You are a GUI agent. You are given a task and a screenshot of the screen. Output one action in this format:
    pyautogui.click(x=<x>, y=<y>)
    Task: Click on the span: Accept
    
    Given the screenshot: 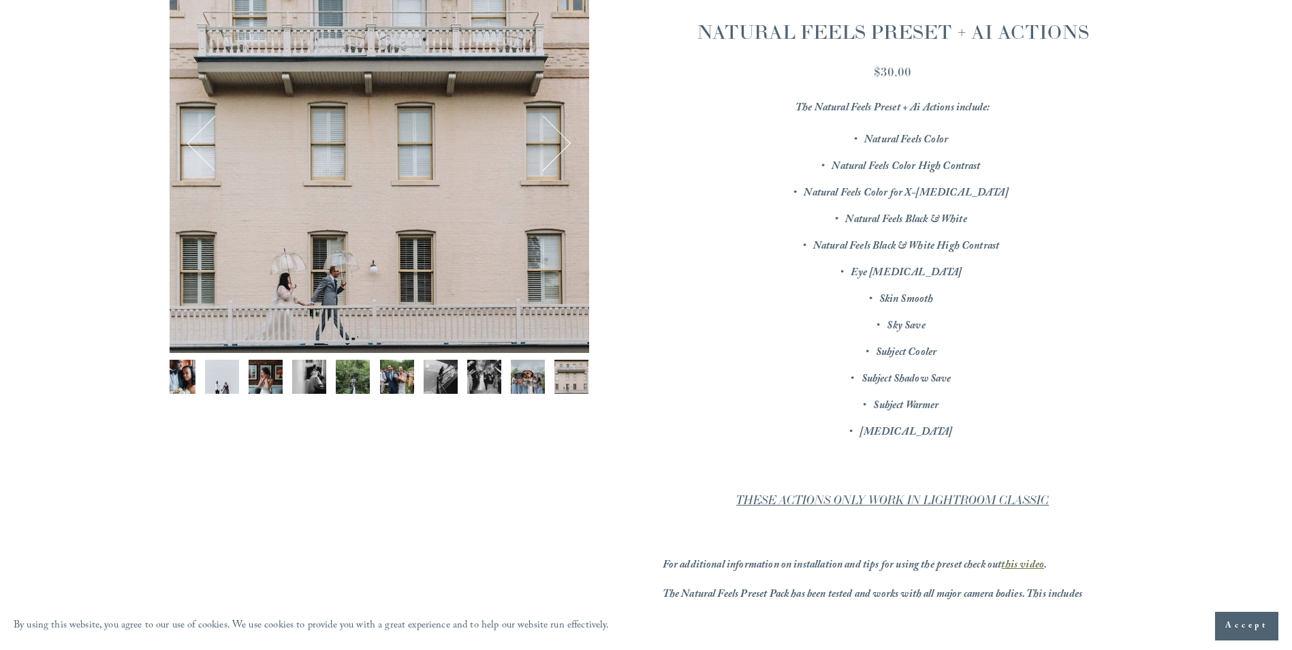 What is the action you would take?
    pyautogui.click(x=1246, y=626)
    